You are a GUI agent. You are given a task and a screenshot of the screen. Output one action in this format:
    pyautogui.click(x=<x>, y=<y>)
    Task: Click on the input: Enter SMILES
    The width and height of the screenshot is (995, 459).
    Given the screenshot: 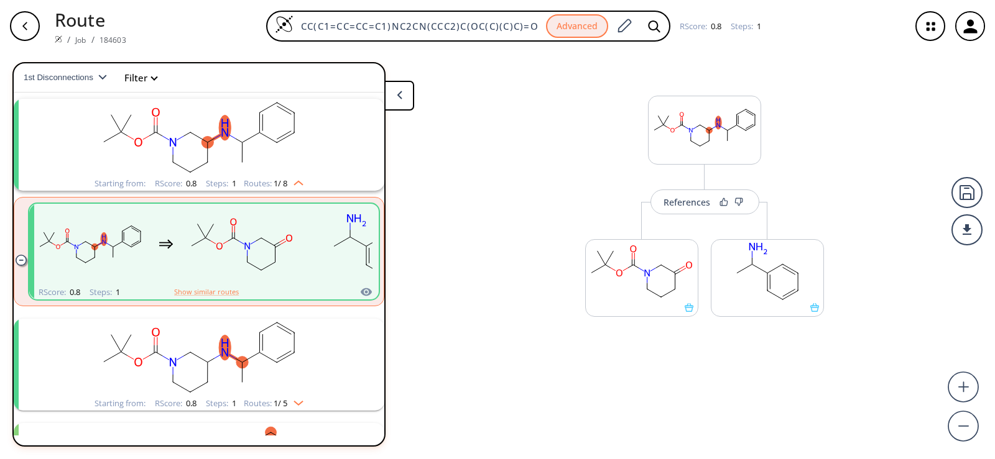 What is the action you would take?
    pyautogui.click(x=420, y=26)
    